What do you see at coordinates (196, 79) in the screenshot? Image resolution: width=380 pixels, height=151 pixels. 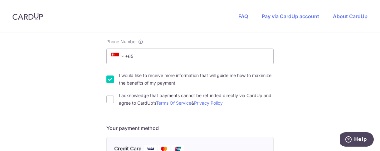 I see `label: I would like to receive more information that will guide me how to maximize the benefits of my pa...` at bounding box center [196, 79].